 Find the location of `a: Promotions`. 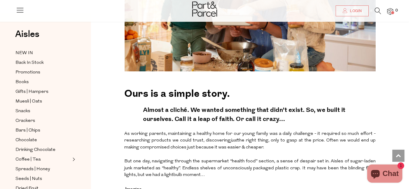

a: Promotions is located at coordinates (43, 72).